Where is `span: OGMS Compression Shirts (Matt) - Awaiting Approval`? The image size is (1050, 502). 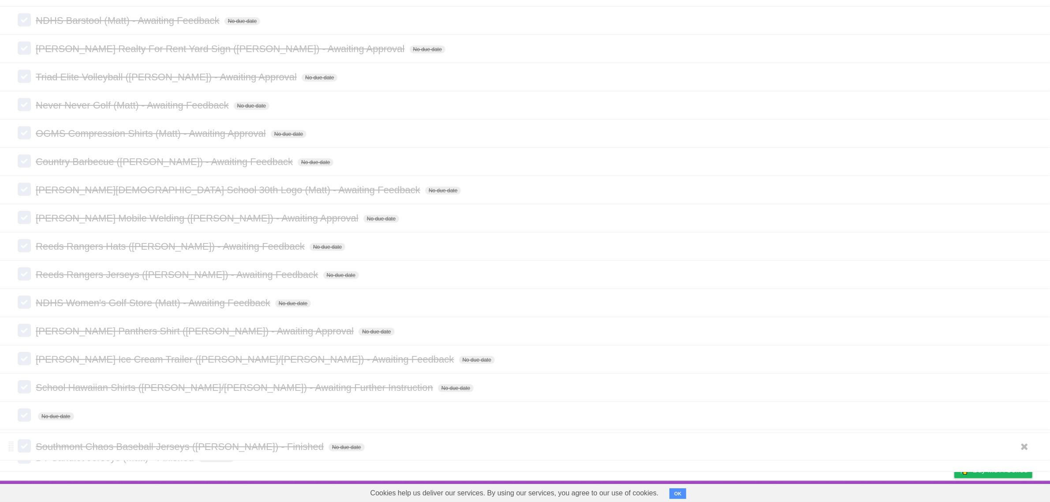
span: OGMS Compression Shirts (Matt) - Awaiting Approval is located at coordinates (152, 133).